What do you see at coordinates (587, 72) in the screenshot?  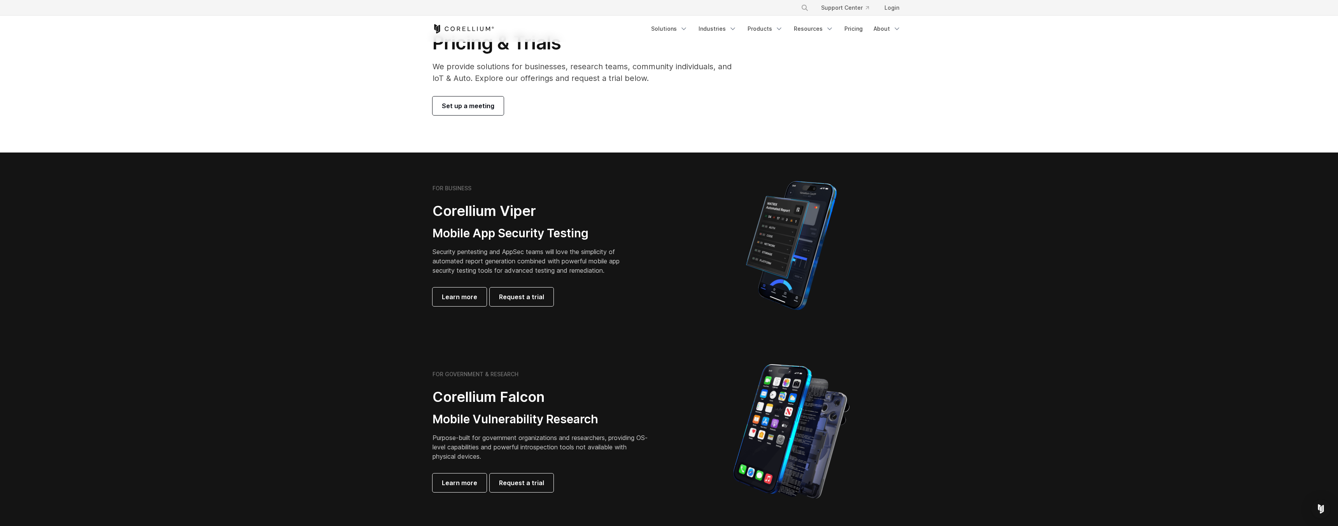 I see `p: We provide solutions for businesses, research teams, community individuals, and IoT & Auto. Explo...` at bounding box center [587, 72].